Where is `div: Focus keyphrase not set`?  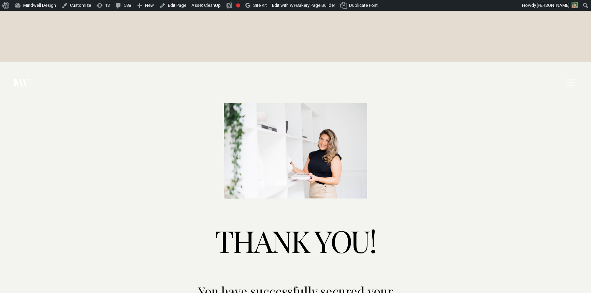 div: Focus keyphrase not set is located at coordinates (238, 5).